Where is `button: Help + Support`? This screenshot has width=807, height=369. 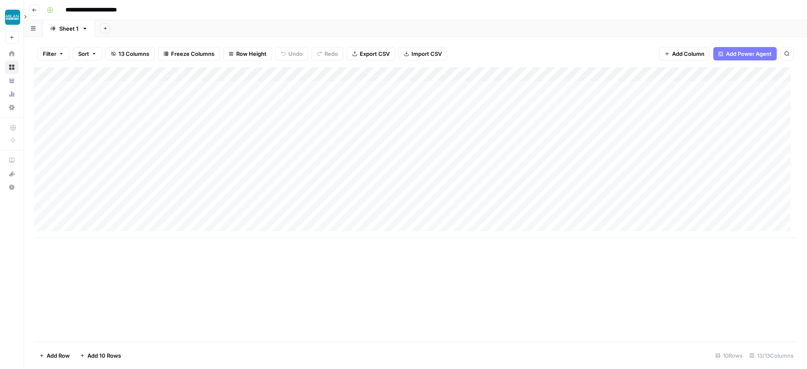 button: Help + Support is located at coordinates (12, 187).